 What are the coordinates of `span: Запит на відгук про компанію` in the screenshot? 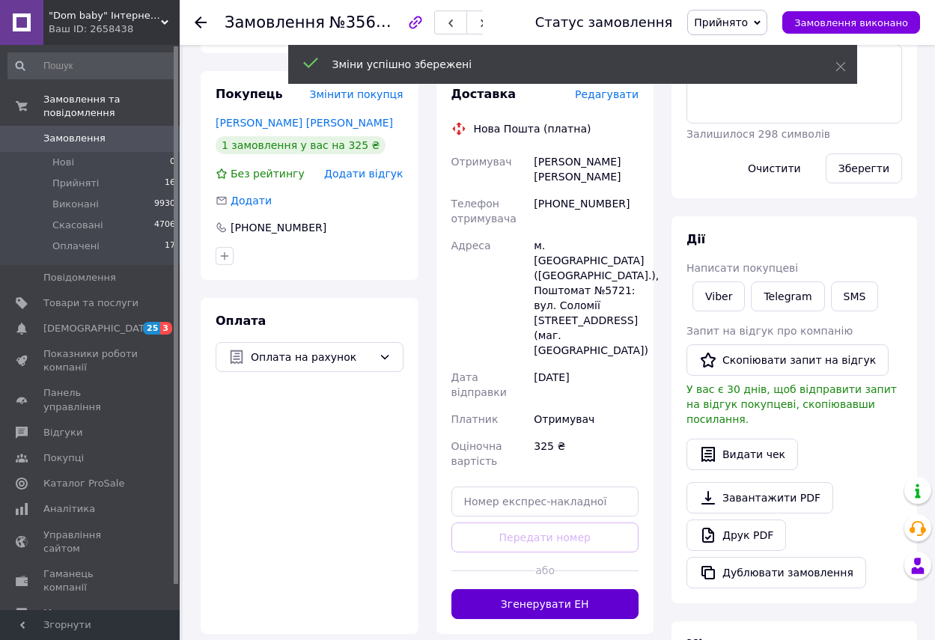 It's located at (769, 331).